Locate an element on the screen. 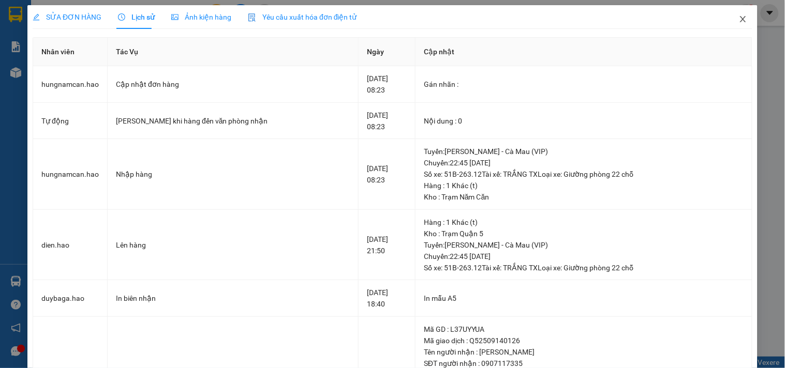 The image size is (785, 368). span: clock-circle is located at coordinates (122, 17).